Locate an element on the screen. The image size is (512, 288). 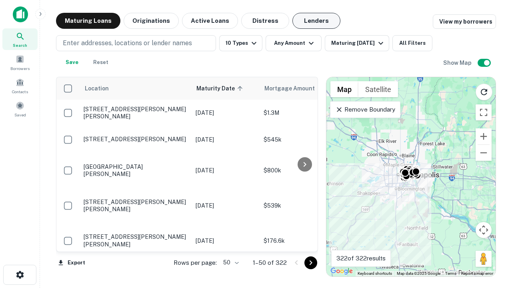
p: $176.6k is located at coordinates (304, 241).